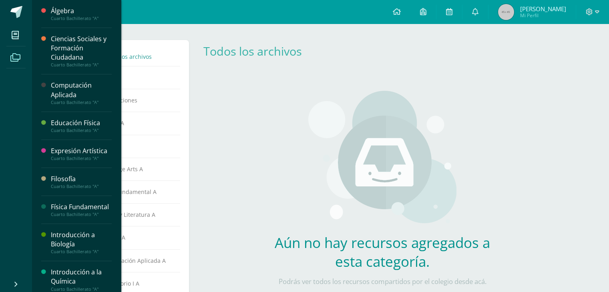 This screenshot has width=609, height=292. Describe the element at coordinates (133, 123) in the screenshot. I see `a: Speech A` at that location.